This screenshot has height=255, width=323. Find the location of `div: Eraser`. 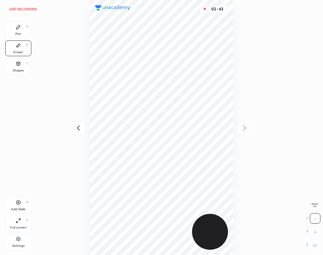

div: Eraser is located at coordinates (18, 52).